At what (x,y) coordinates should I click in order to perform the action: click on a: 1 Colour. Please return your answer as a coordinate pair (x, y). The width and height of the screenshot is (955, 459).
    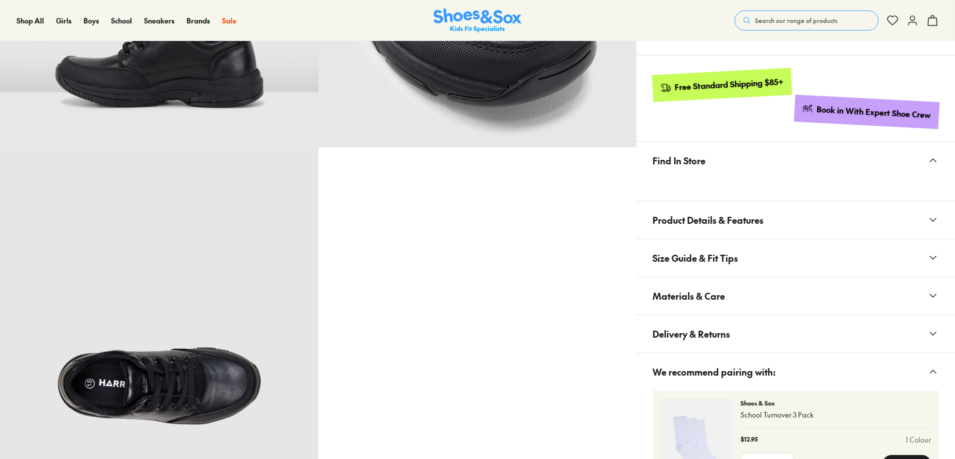
    Looking at the image, I should click on (918, 440).